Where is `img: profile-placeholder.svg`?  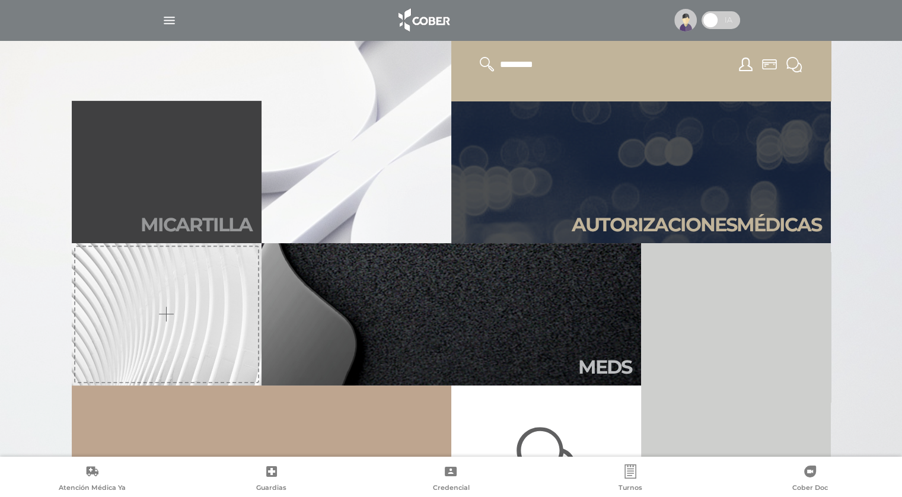 img: profile-placeholder.svg is located at coordinates (686, 20).